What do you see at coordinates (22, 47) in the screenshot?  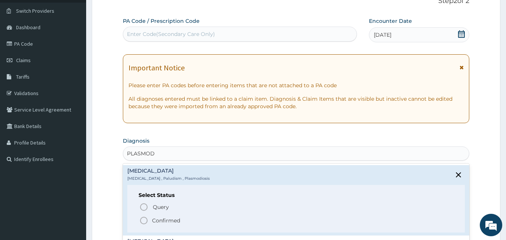 I see `img: d_794563401_company_1708531726252_794563401` at bounding box center [22, 47].